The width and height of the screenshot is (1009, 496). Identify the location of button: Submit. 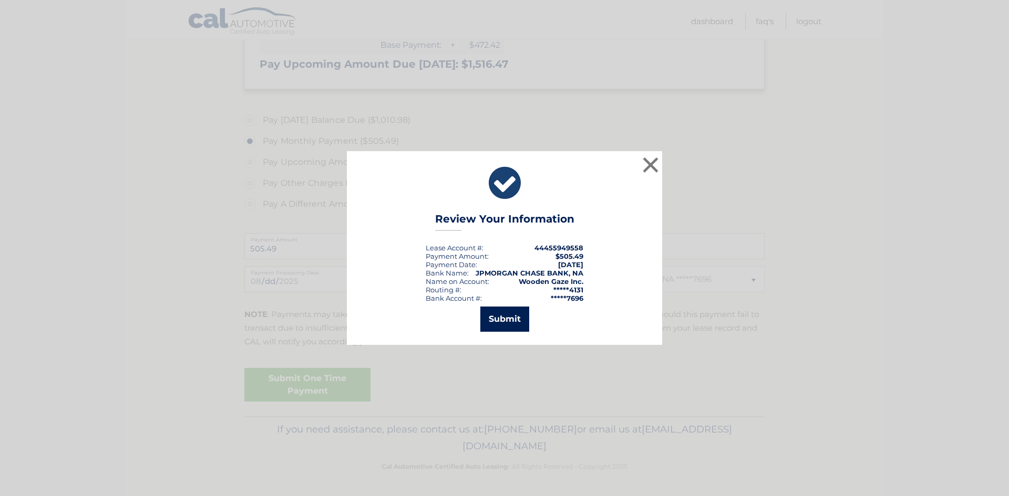
(504, 319).